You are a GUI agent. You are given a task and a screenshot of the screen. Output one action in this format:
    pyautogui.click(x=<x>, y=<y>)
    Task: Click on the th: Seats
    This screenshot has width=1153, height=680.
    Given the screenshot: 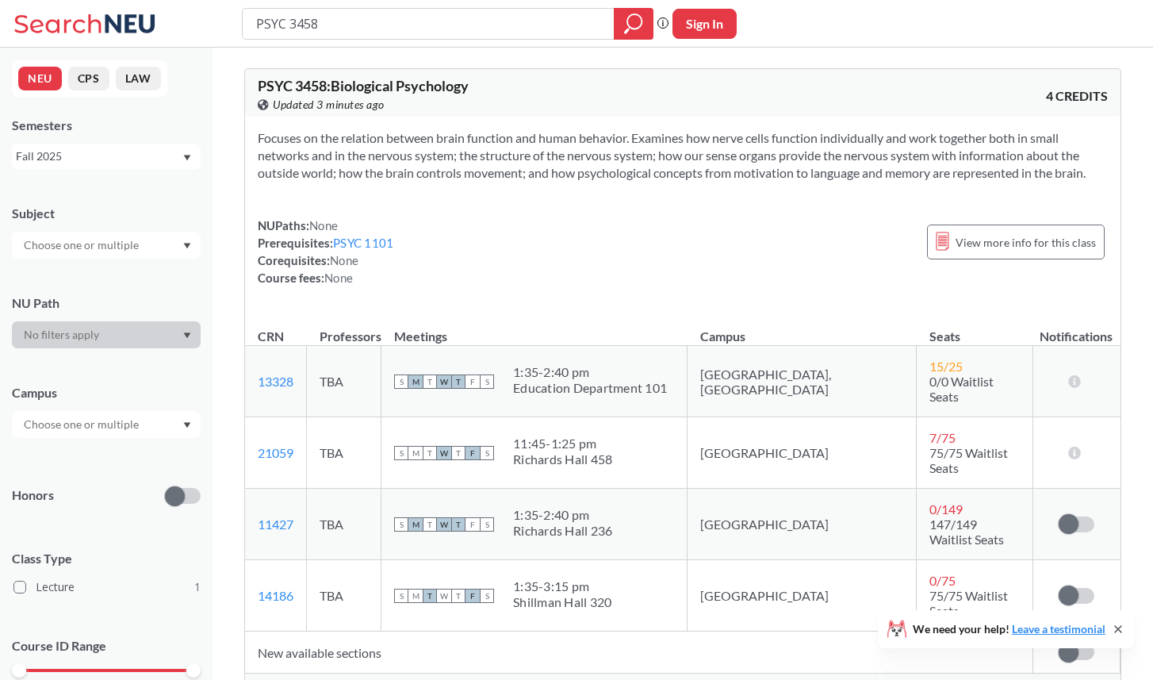 What is the action you would take?
    pyautogui.click(x=975, y=328)
    